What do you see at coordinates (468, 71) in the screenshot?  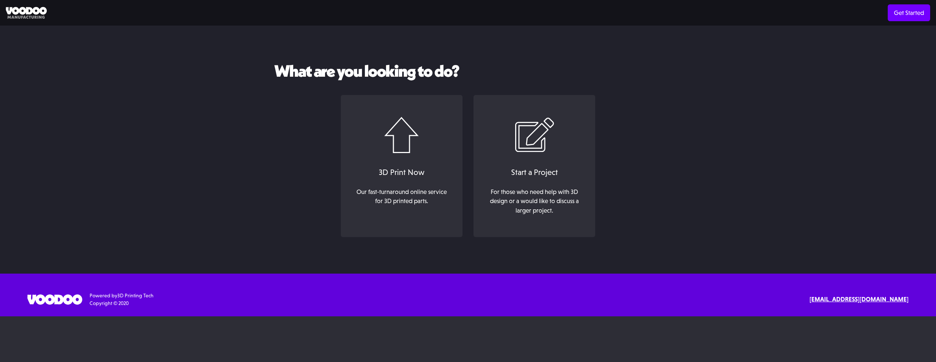 I see `h2: What are you looking to do?` at bounding box center [468, 71].